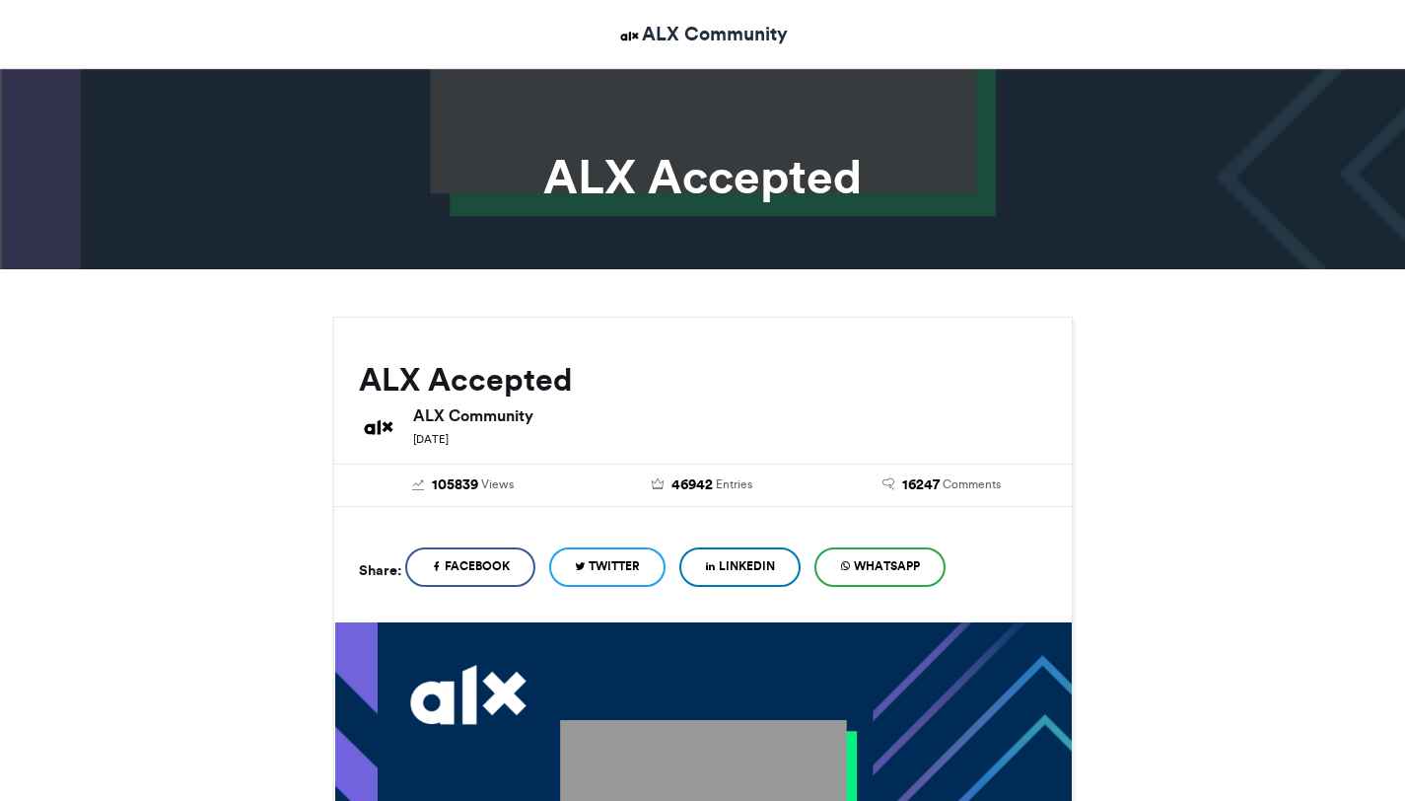 The width and height of the screenshot is (1405, 801). I want to click on h2: ALX Accepted, so click(703, 380).